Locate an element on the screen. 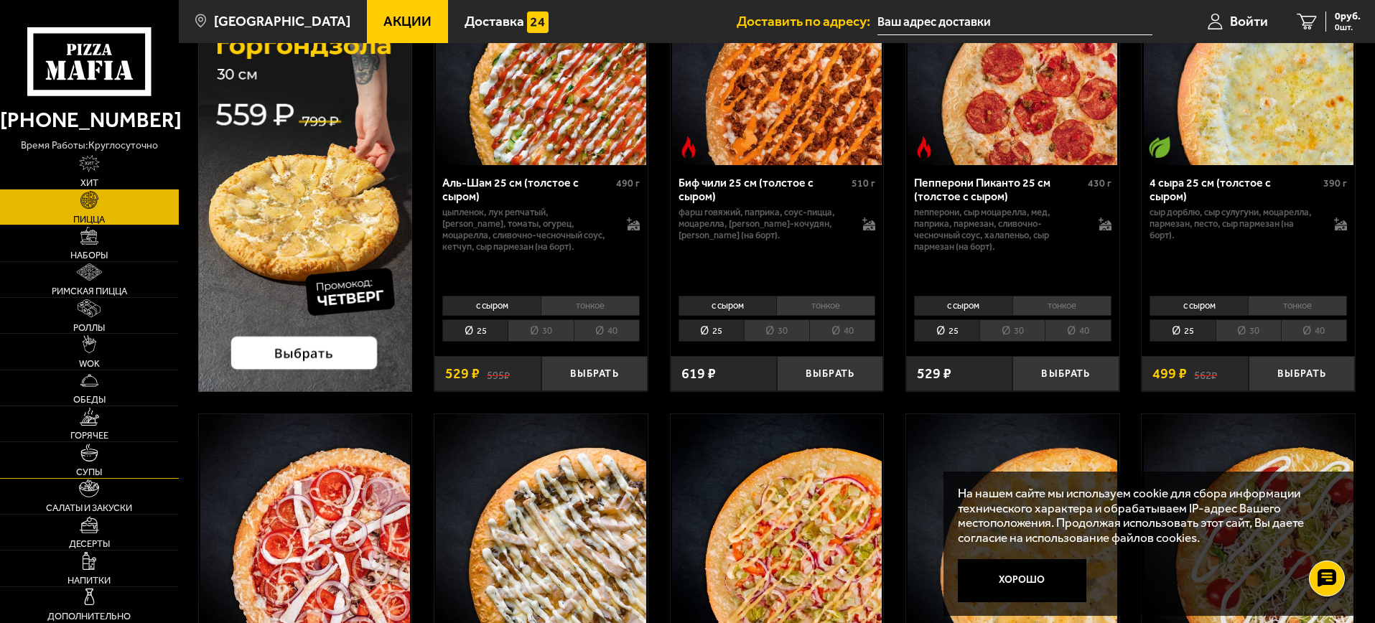 The image size is (1375, 623). span: Акции is located at coordinates (407, 21).